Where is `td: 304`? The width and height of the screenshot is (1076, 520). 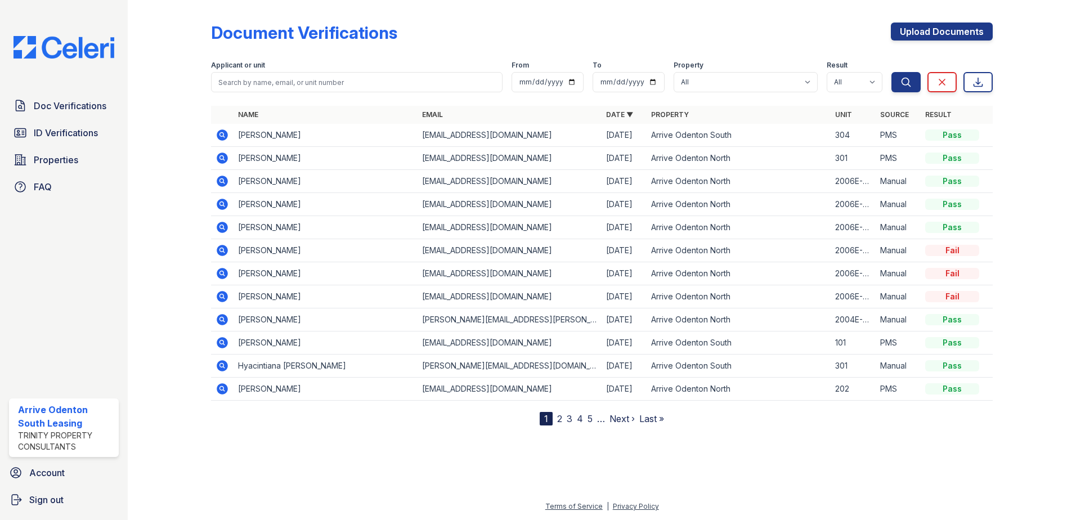
td: 304 is located at coordinates (853, 135).